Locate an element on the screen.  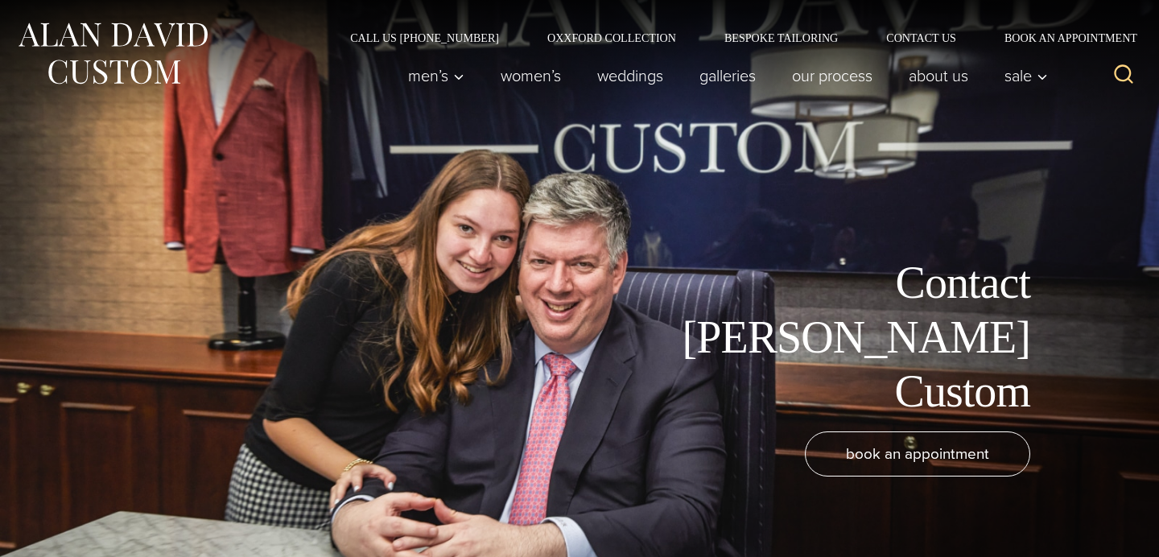
a: About Us is located at coordinates (938, 76).